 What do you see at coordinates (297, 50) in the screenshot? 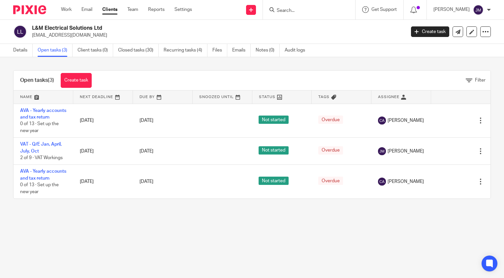
I see `a: Audit logs` at bounding box center [297, 50].